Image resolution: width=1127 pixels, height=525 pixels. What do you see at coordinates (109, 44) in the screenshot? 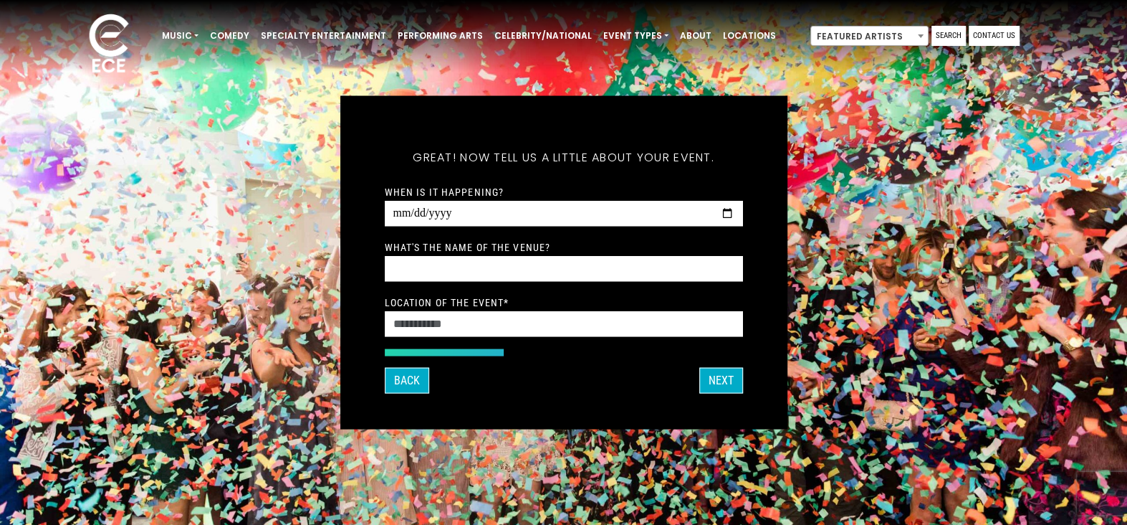
I see `img: ece_new_logo_whitev2-1.png` at bounding box center [109, 44].